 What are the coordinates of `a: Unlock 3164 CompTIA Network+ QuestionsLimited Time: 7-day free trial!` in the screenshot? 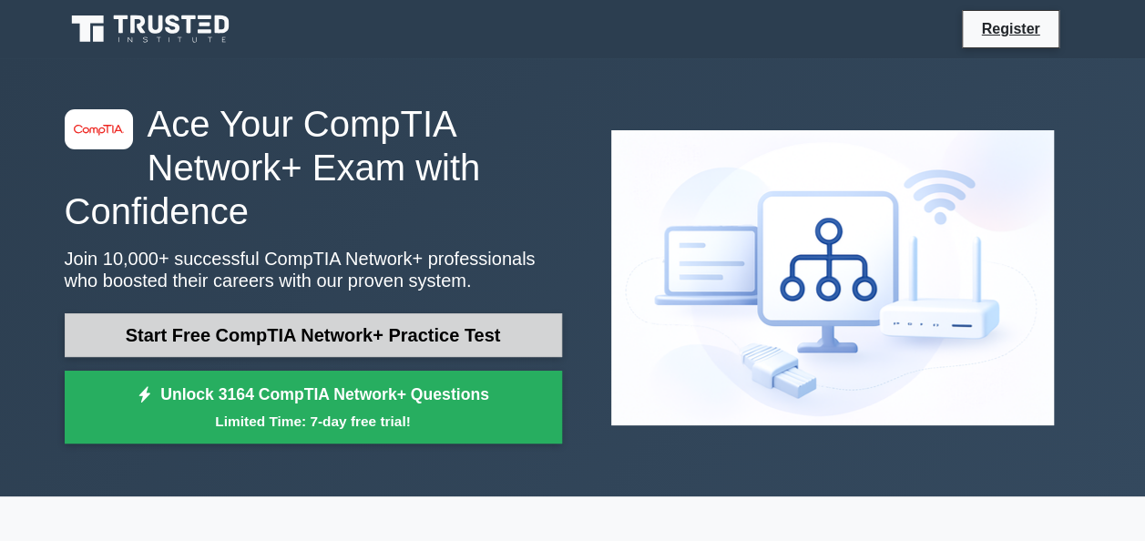 It's located at (313, 407).